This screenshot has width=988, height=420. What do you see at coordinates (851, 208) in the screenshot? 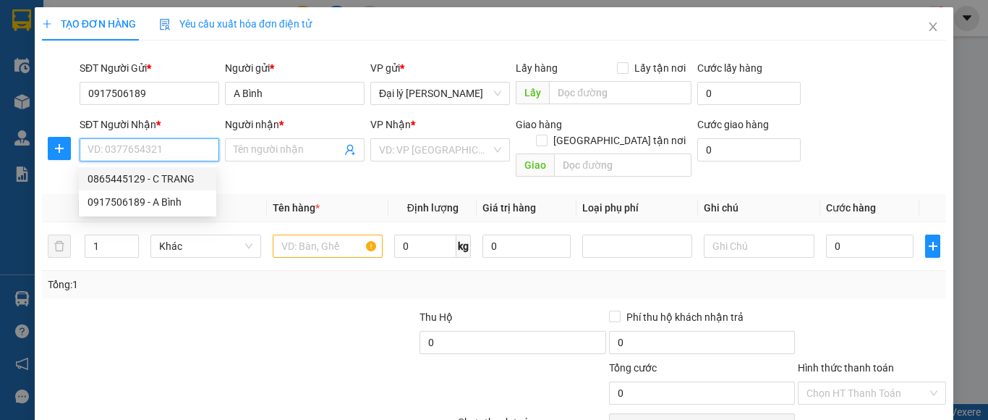
I see `span: Cước hàng` at bounding box center [851, 208].